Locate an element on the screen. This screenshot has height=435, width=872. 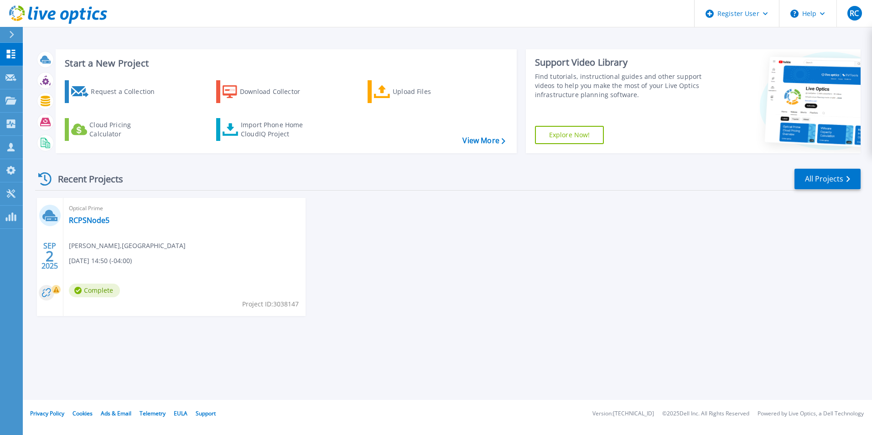
a: Upload Files is located at coordinates (418, 92).